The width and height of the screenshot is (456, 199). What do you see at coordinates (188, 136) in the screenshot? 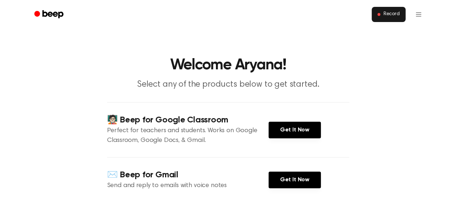
I see `p: Perfect for teachers and students. Works on Google Classroom, Google Docs, & Gmail.` at bounding box center [188, 136].